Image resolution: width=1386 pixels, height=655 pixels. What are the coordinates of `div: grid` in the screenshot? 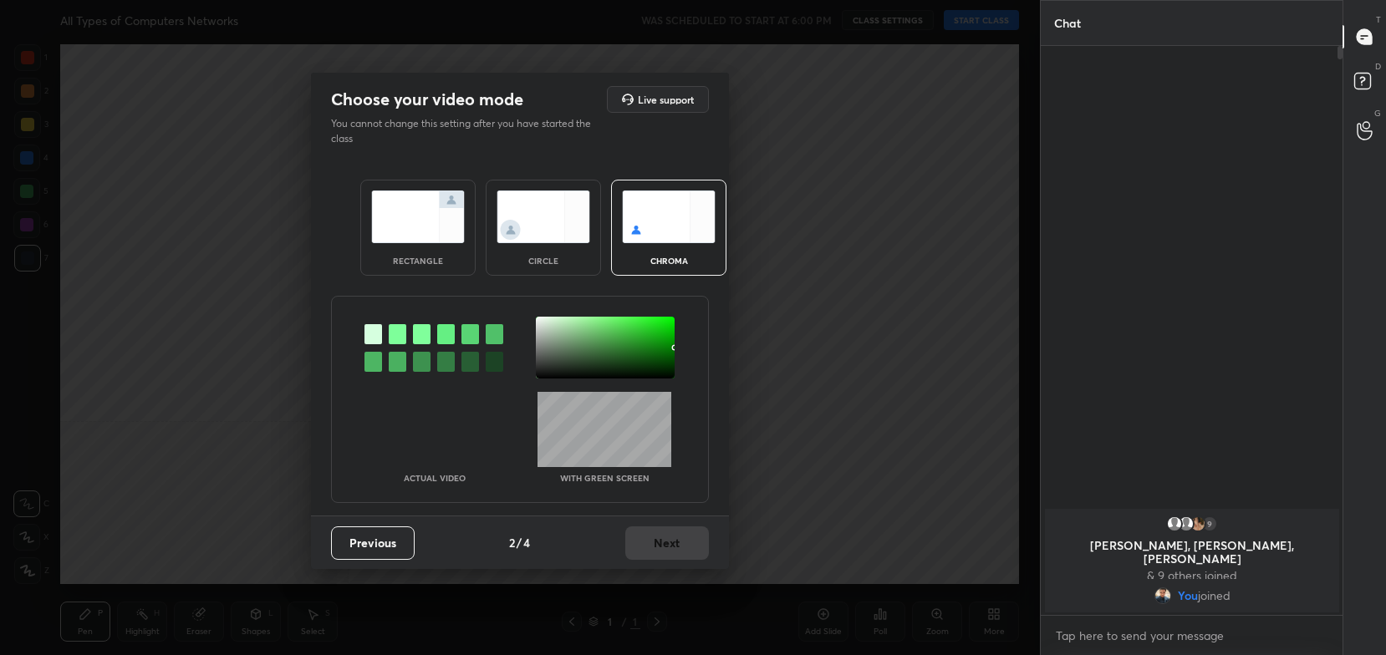 It's located at (1192, 561).